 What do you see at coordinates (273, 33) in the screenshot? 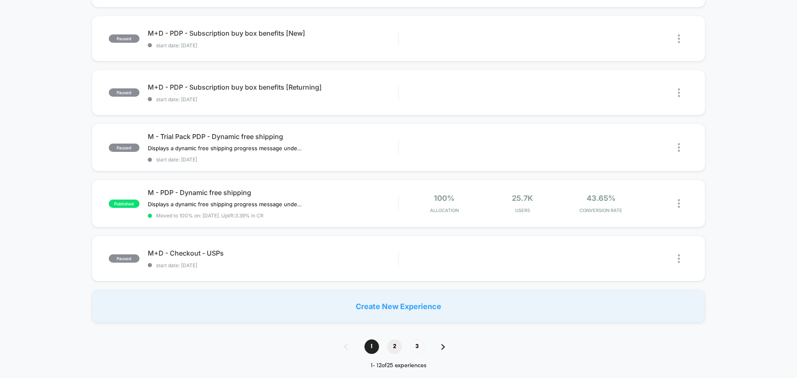
I see `span: M+D - PDP - Subscription buy box benefits [New]` at bounding box center [273, 33].